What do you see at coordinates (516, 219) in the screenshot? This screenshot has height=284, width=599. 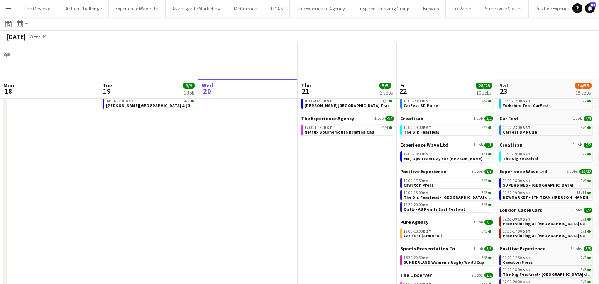 I see `span: 09:58-09:59` at bounding box center [516, 219].